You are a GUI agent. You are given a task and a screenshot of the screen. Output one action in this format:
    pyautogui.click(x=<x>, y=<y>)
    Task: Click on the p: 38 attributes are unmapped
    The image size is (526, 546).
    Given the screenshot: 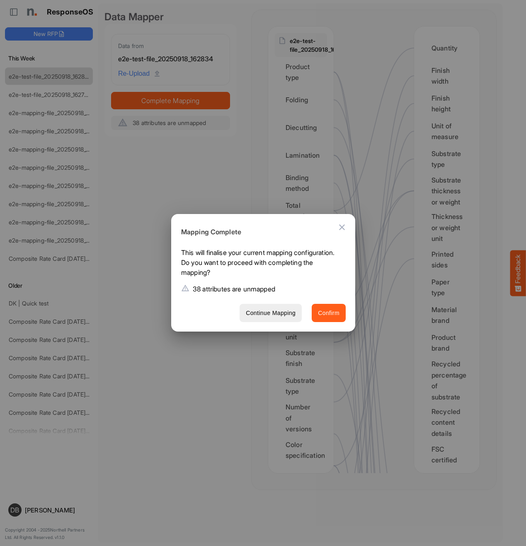 What is the action you would take?
    pyautogui.click(x=234, y=289)
    